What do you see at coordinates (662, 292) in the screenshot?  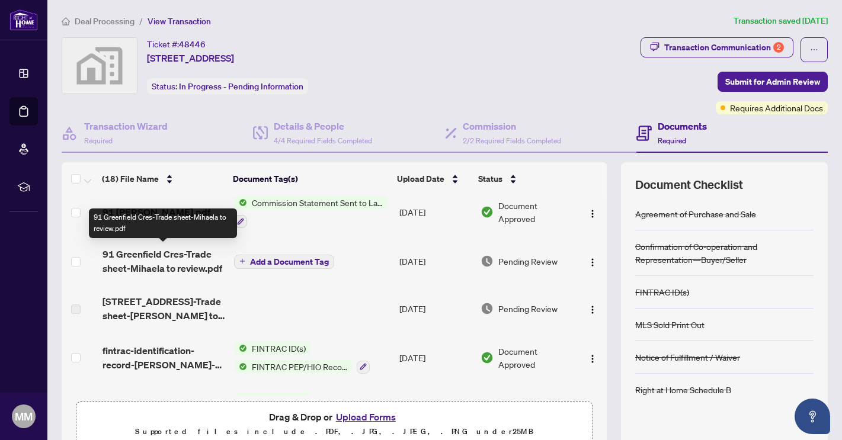 I see `div: FINTRAC ID(s)` at bounding box center [662, 292].